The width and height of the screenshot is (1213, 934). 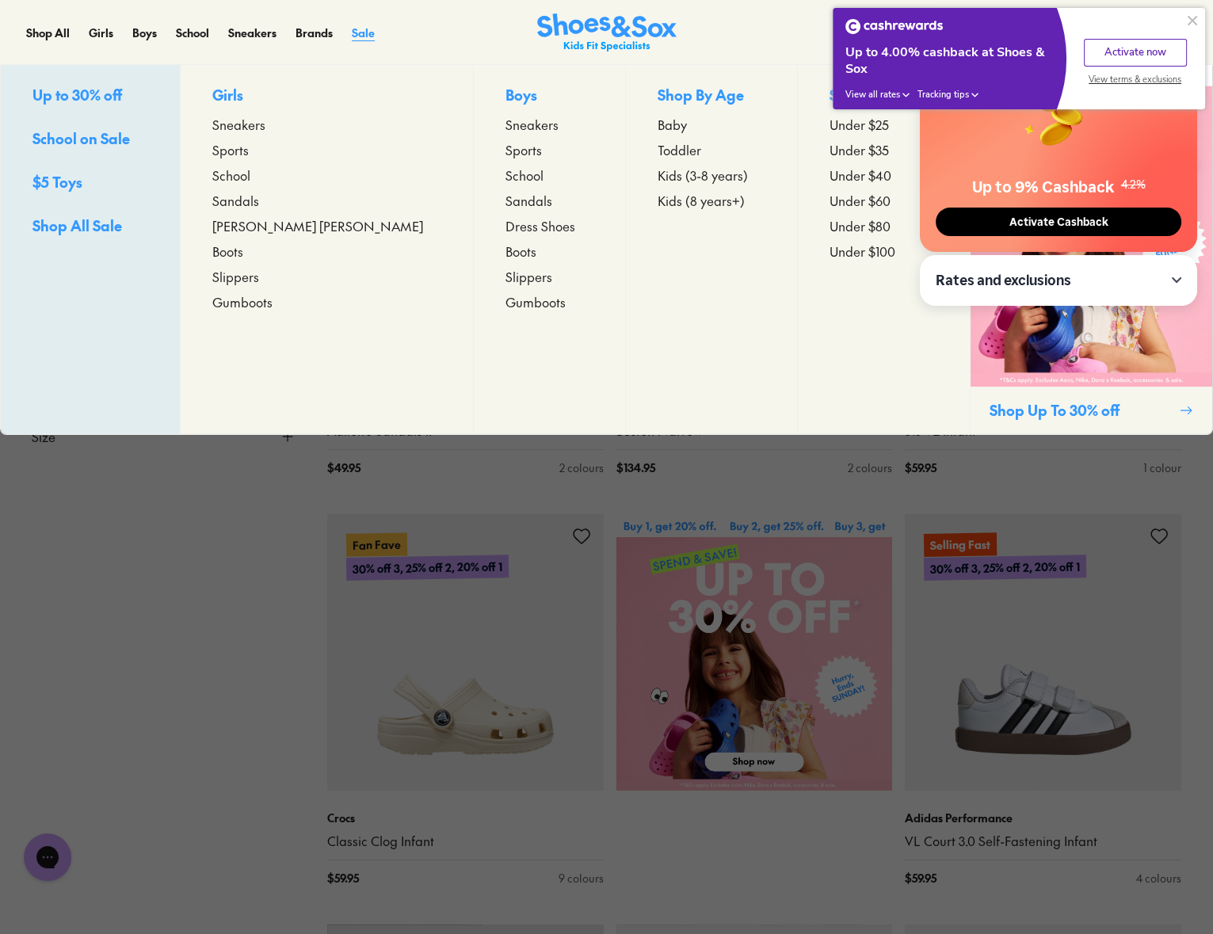 What do you see at coordinates (465, 817) in the screenshot?
I see `p: Crocs` at bounding box center [465, 817].